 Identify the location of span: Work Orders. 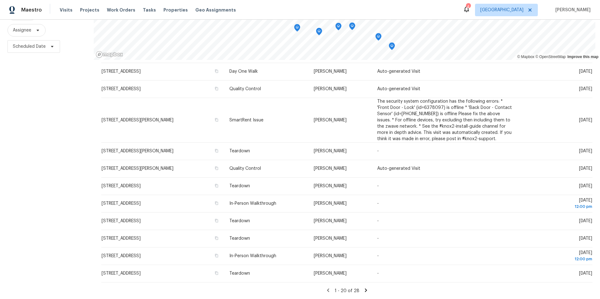
(121, 10).